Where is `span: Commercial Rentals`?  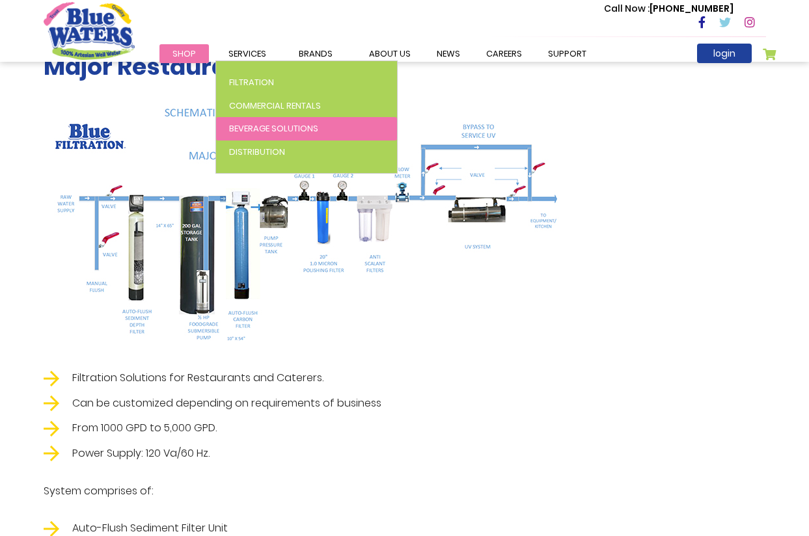 span: Commercial Rentals is located at coordinates (275, 105).